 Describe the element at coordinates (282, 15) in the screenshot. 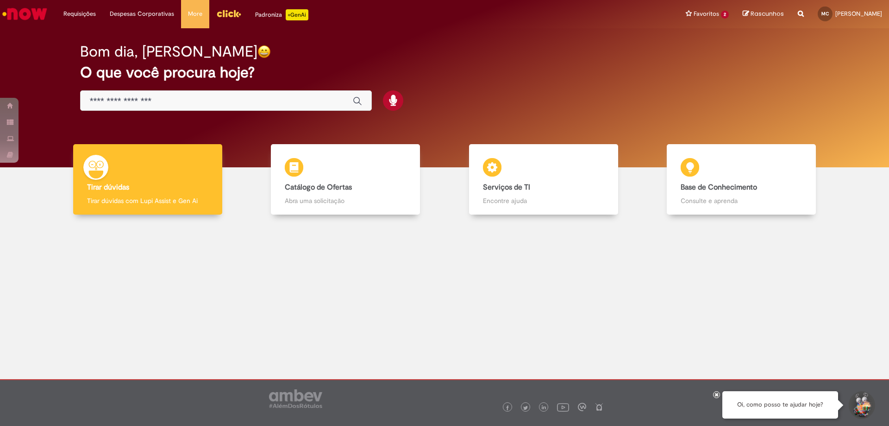

I see `div: Padroniza` at that location.